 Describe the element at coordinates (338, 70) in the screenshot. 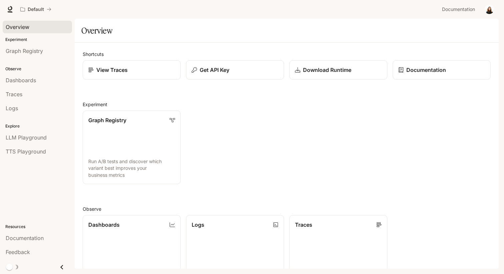

I see `a: Download Runtime` at that location.